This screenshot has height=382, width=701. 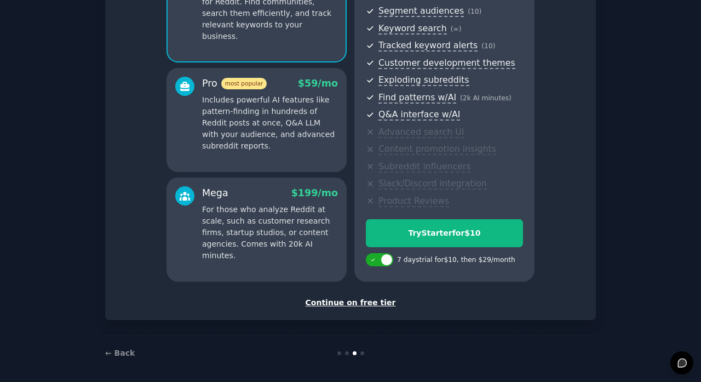 I want to click on div: Pro, so click(x=234, y=83).